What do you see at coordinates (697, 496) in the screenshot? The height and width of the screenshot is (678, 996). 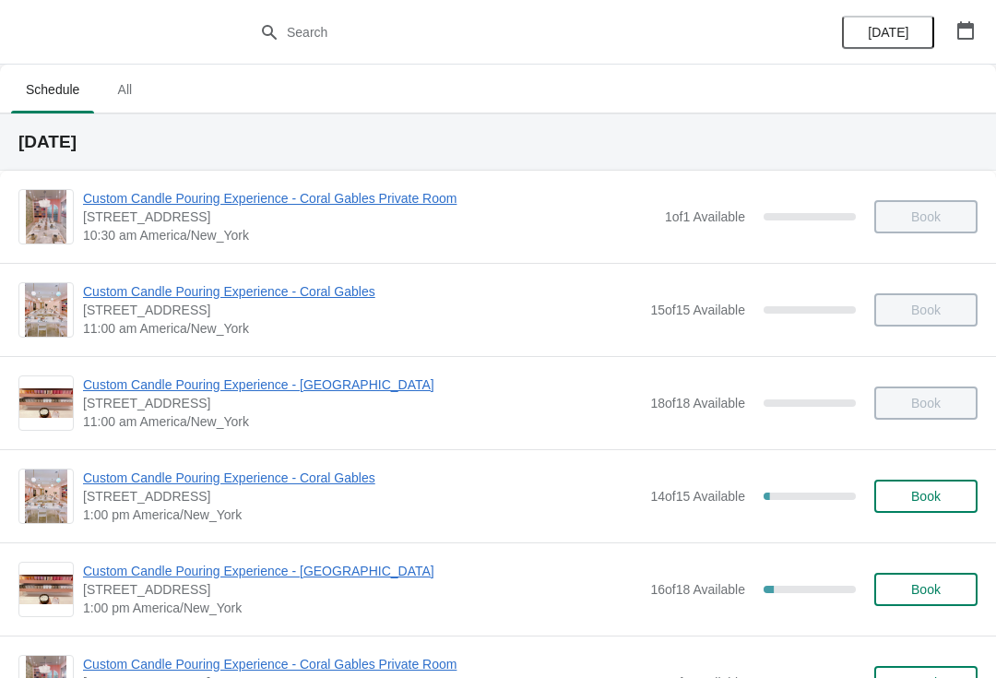 I see `span: 14 of 15 Available` at bounding box center [697, 496].